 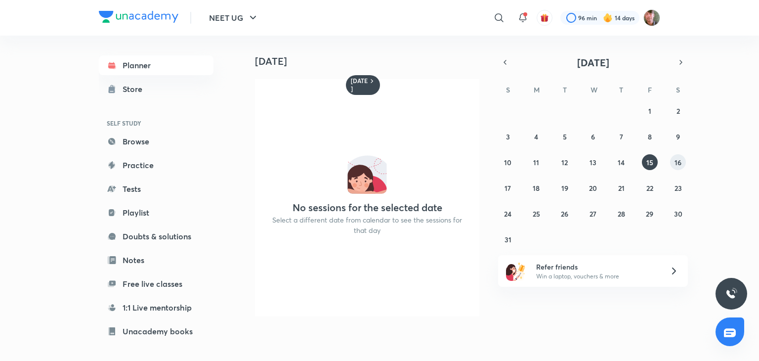 I want to click on abbr: August 2, 2025, so click(x=678, y=111).